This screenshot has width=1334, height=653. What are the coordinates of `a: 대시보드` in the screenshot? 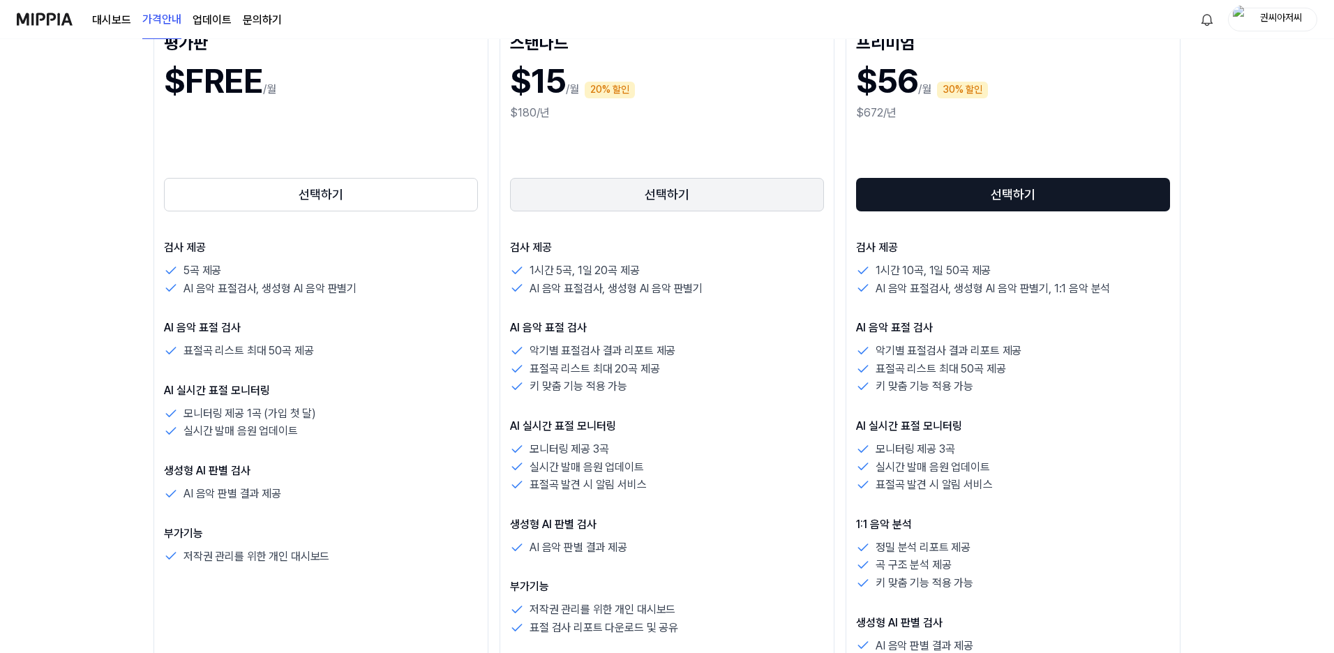 It's located at (112, 20).